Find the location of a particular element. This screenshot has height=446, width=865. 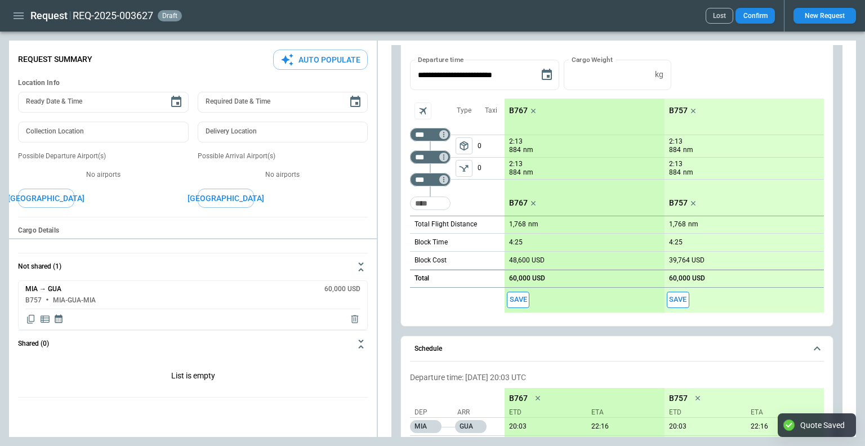

p: Type is located at coordinates (464, 110).